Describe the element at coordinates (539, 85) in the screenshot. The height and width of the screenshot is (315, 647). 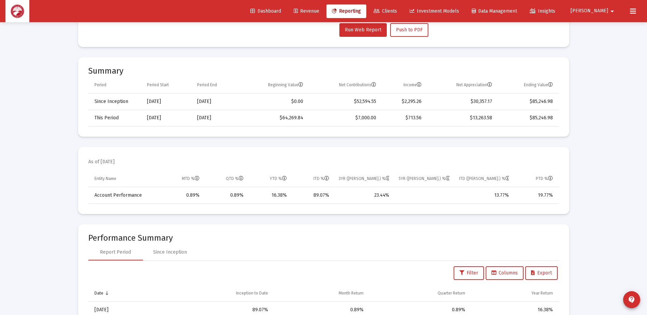
I see `div: Ending Value` at that location.